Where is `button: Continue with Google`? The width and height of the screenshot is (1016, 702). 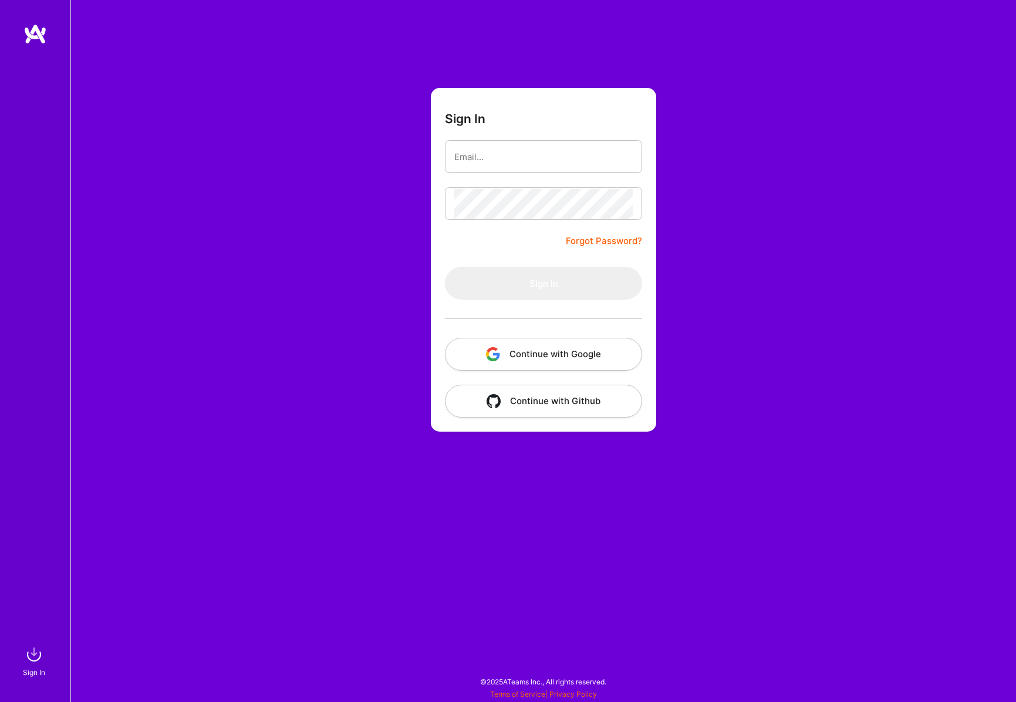
button: Continue with Google is located at coordinates (543, 354).